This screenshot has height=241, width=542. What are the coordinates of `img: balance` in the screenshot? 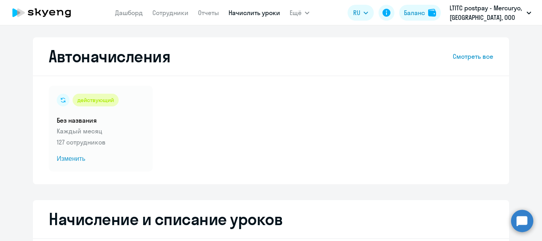 It's located at (432, 13).